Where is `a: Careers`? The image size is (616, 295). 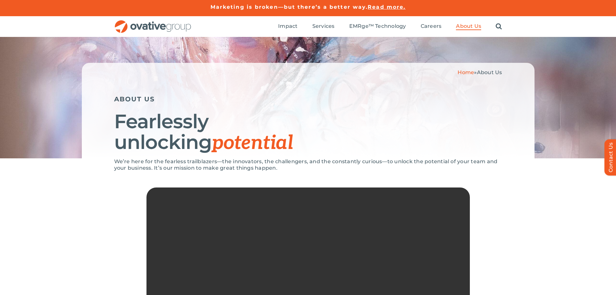 a: Careers is located at coordinates (431, 27).